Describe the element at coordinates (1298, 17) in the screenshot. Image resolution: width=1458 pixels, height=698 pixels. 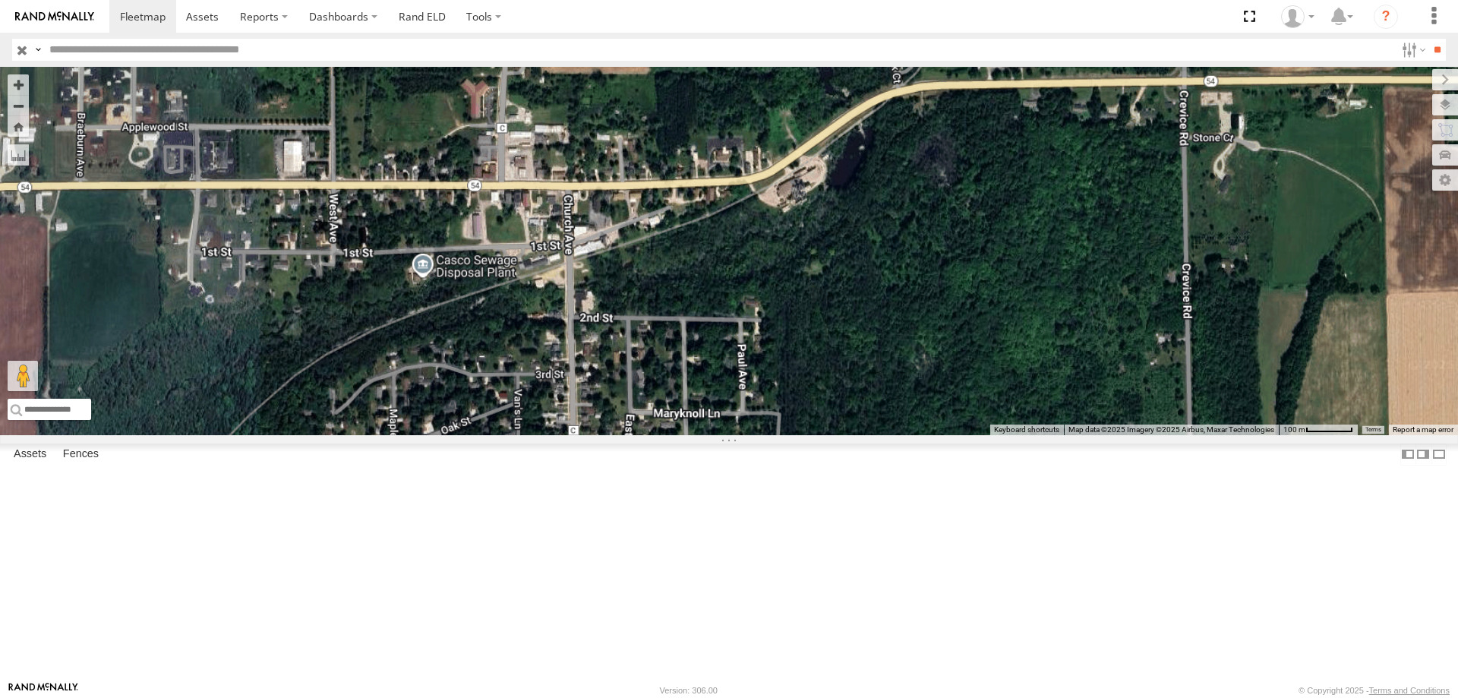
I see `div: Chase Tanke` at that location.